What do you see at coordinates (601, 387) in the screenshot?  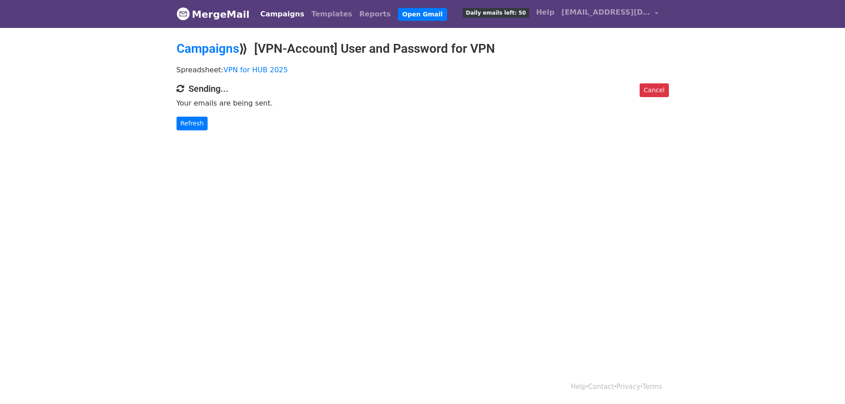 I see `a: Contact` at bounding box center [601, 387].